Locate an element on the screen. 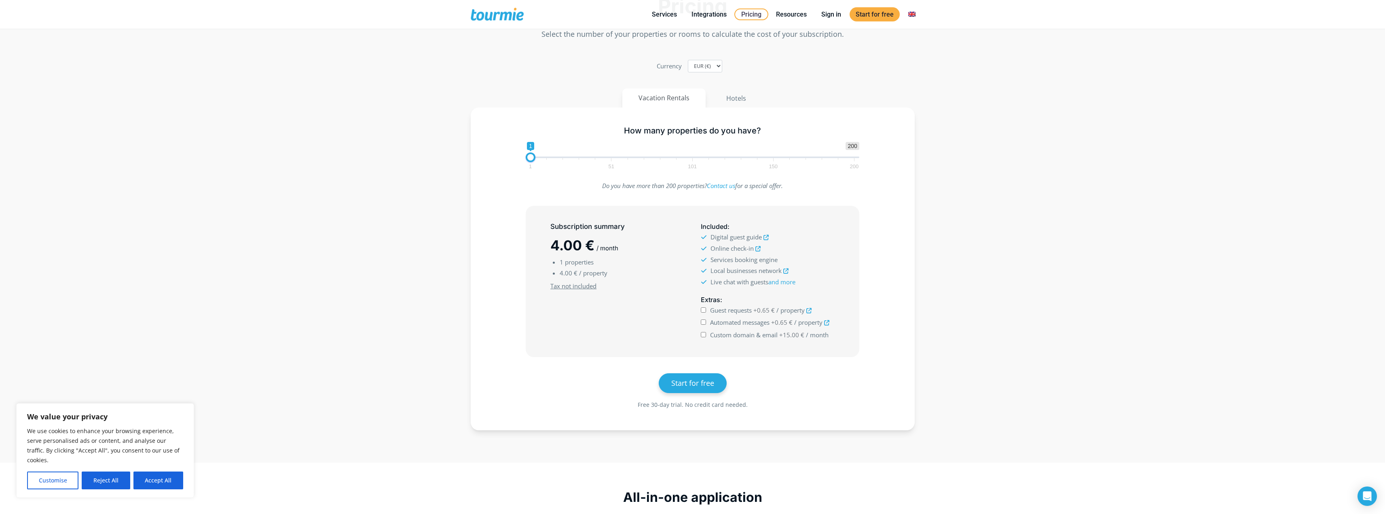 Image resolution: width=1385 pixels, height=514 pixels. button: Reject All is located at coordinates (106, 480).